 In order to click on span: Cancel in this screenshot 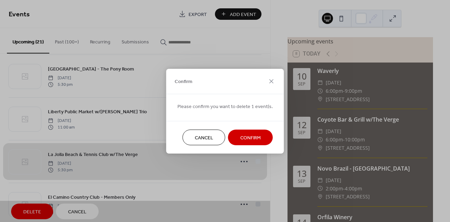, I will do `click(204, 138)`.